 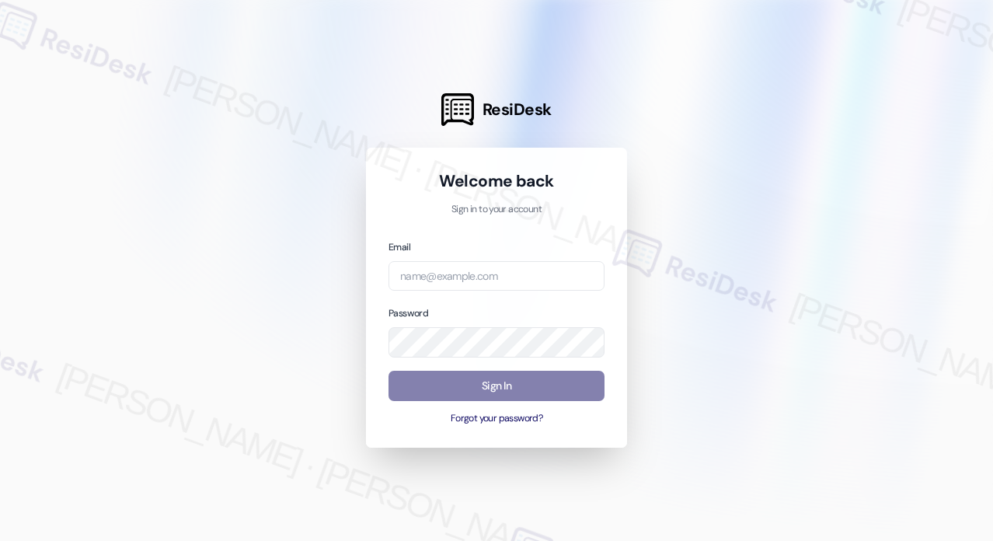 What do you see at coordinates (496, 276) in the screenshot?
I see `input: name@example.com` at bounding box center [496, 276].